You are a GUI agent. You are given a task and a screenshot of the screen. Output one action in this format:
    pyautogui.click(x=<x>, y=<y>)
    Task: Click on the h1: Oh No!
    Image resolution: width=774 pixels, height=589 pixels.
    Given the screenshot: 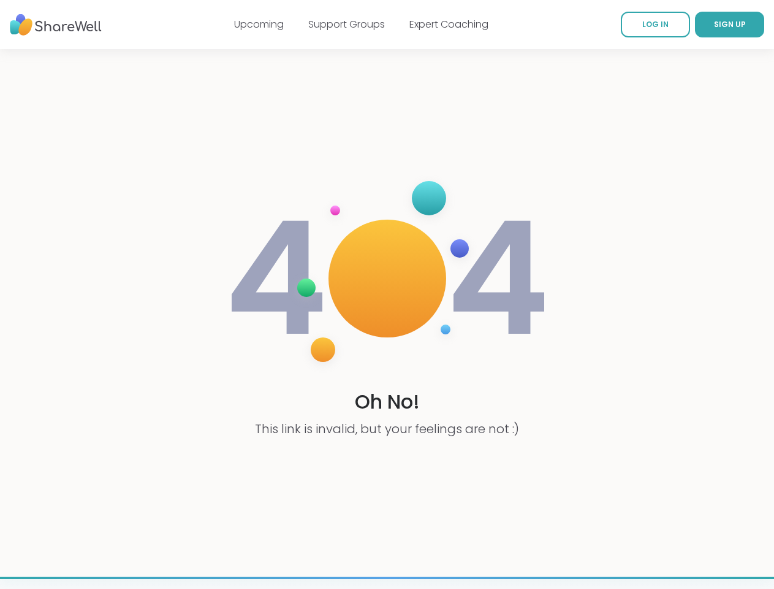 What is the action you would take?
    pyautogui.click(x=388, y=402)
    